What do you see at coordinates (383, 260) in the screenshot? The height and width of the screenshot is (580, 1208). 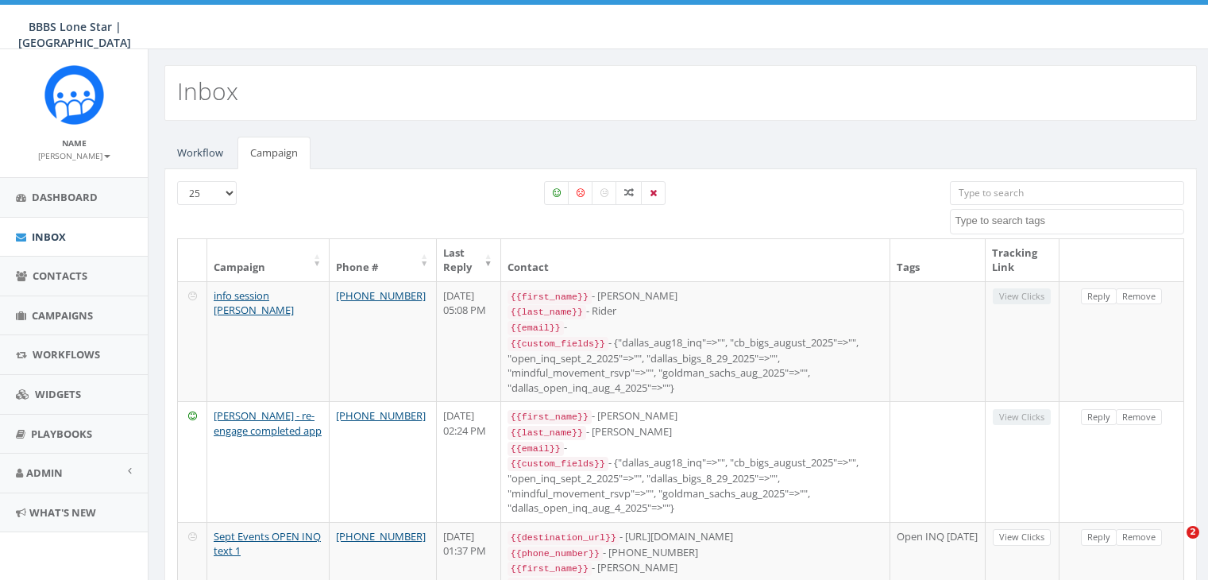 I see `th: Phone #: activate to sort column ascending` at bounding box center [383, 260].